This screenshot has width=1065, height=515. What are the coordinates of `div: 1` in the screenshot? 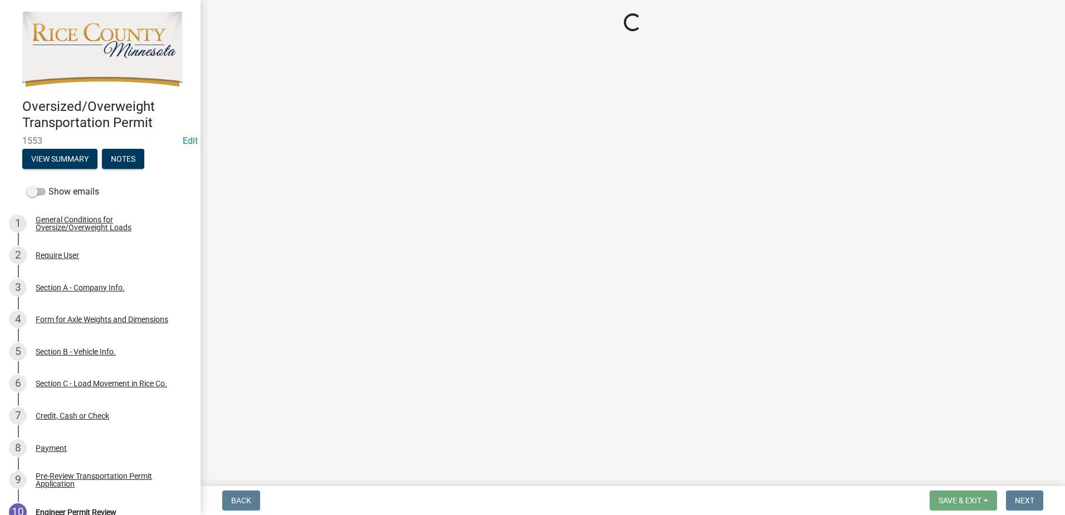 It's located at (18, 223).